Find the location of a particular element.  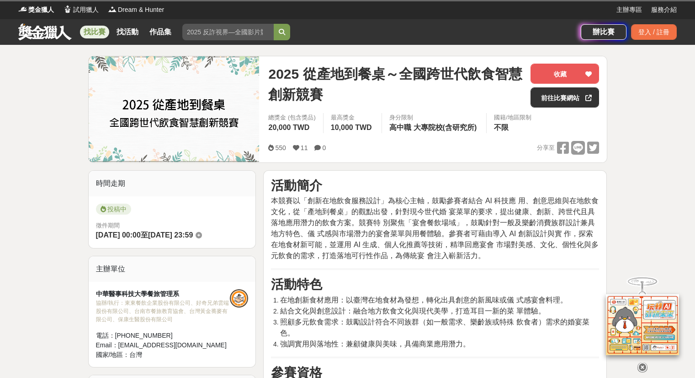

span: 試用獵人 is located at coordinates (86, 10).